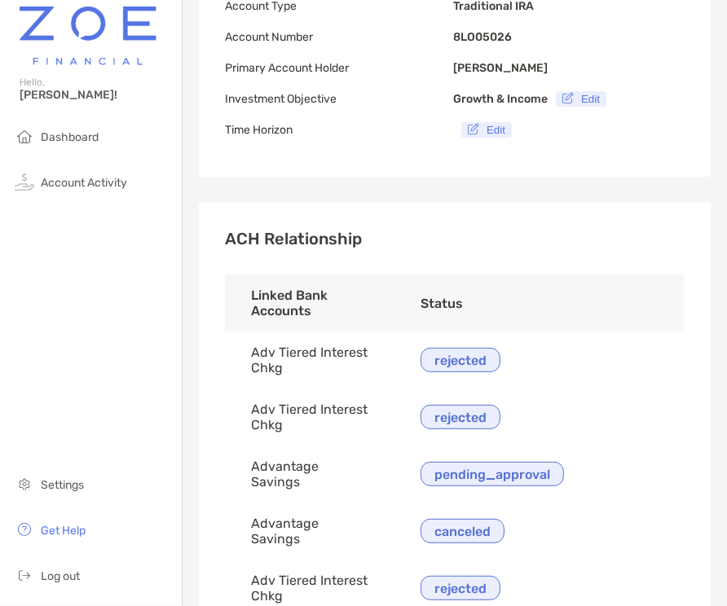 The height and width of the screenshot is (606, 727). Describe the element at coordinates (24, 136) in the screenshot. I see `img: household icon` at that location.